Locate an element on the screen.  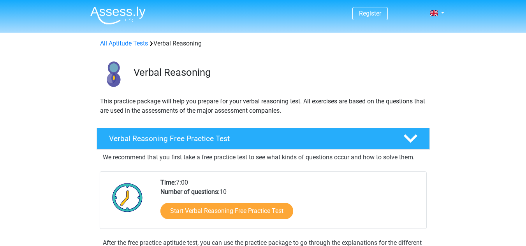
a: Register is located at coordinates (370, 13).